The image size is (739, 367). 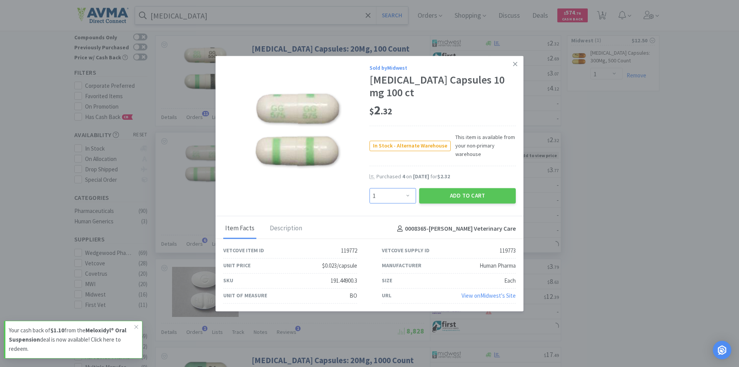 I want to click on strong: $1.10, so click(x=57, y=330).